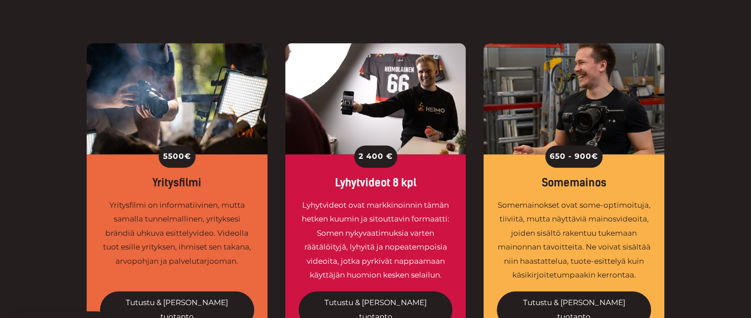  What do you see at coordinates (375, 183) in the screenshot?
I see `div: Lyhytvideot 8 kpl` at bounding box center [375, 183].